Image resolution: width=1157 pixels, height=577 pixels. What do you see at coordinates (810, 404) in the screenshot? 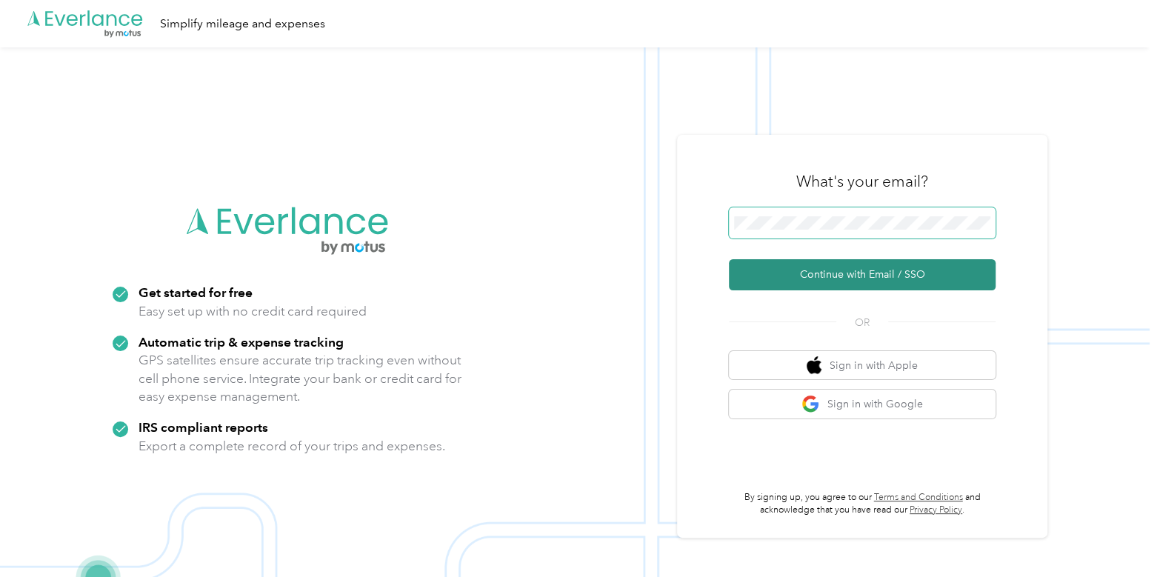
I see `img: google logo` at bounding box center [810, 404].